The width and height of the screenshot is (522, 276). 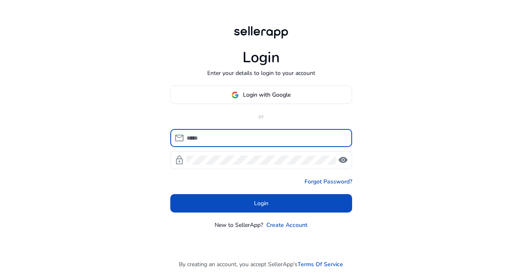 What do you see at coordinates (343, 160) in the screenshot?
I see `span: visibility` at bounding box center [343, 160].